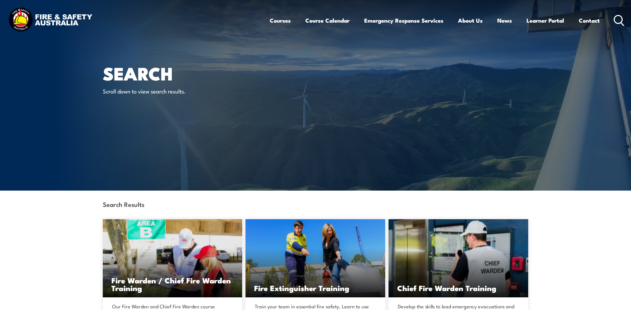  I want to click on a: Fire Warden / Chief Fire Warden Training, so click(173, 258).